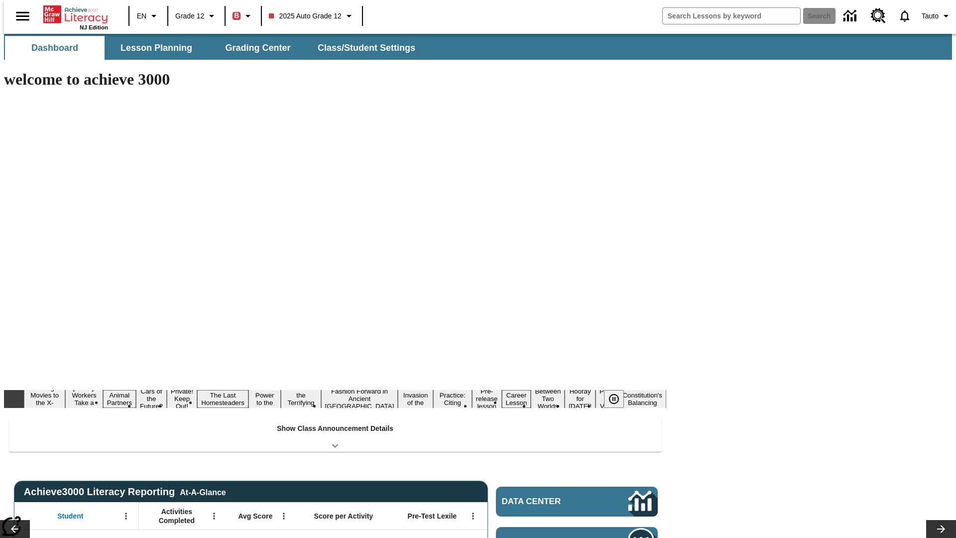 The height and width of the screenshot is (538, 956). Describe the element at coordinates (607, 398) in the screenshot. I see `button: Slide 16 Point of View` at that location.